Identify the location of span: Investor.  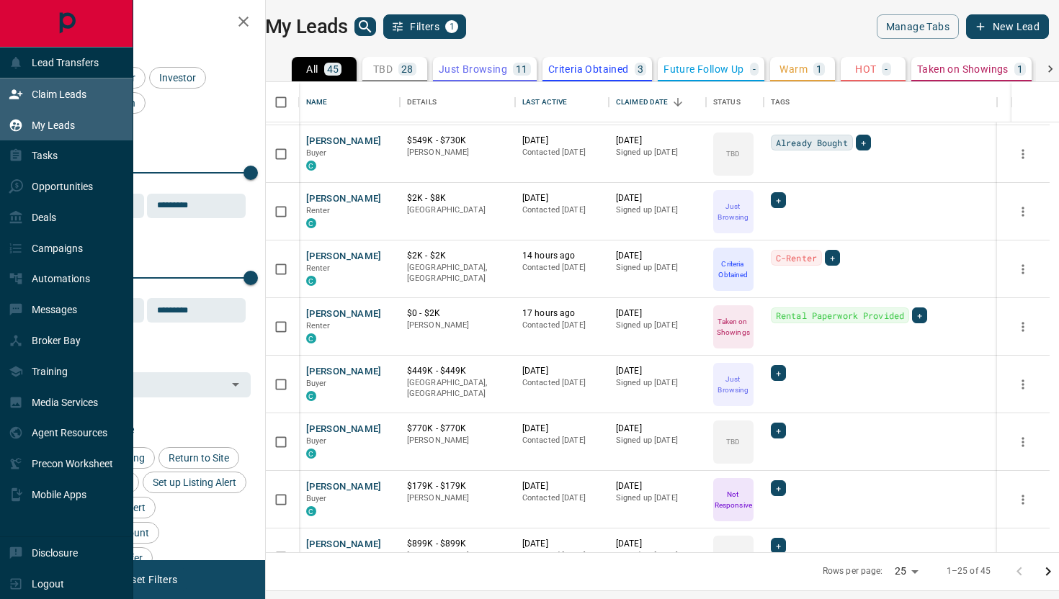
(177, 78).